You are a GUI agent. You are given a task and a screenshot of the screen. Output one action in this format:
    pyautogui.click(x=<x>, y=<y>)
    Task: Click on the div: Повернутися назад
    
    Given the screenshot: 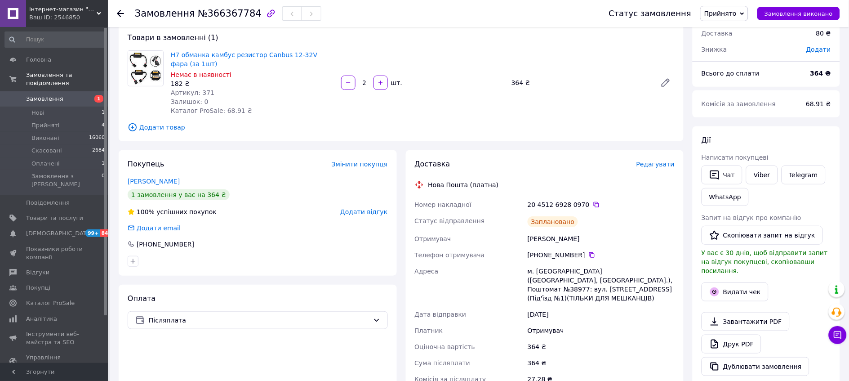 What is the action you would take?
    pyautogui.click(x=120, y=13)
    